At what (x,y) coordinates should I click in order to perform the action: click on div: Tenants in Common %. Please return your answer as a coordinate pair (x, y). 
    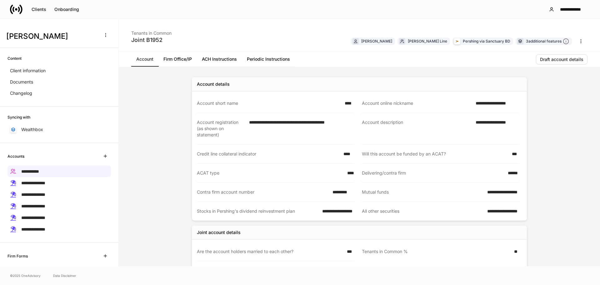
    Looking at the image, I should click on (436, 251).